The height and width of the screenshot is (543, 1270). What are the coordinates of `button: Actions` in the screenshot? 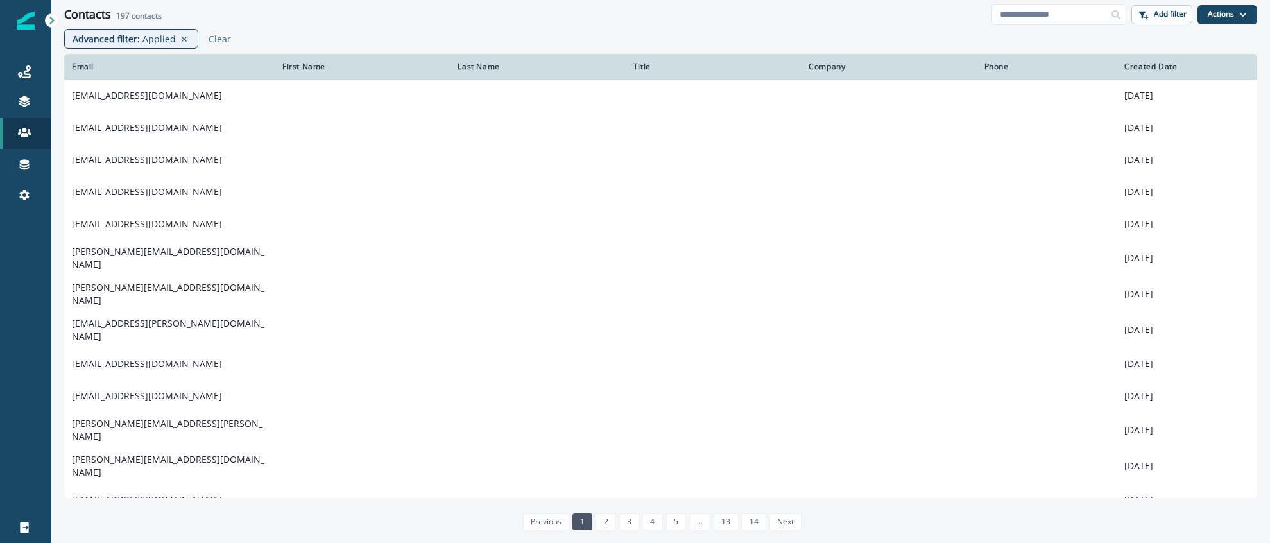 It's located at (1227, 15).